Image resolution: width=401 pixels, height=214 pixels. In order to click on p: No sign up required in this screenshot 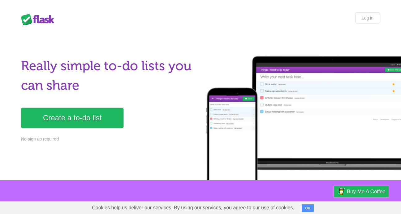, I will do `click(109, 139)`.